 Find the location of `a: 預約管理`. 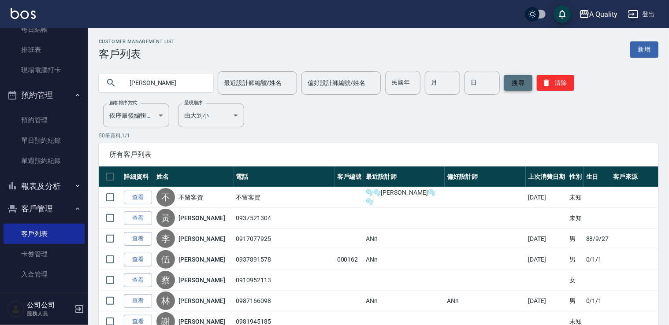

a: 預約管理 is located at coordinates (44, 120).